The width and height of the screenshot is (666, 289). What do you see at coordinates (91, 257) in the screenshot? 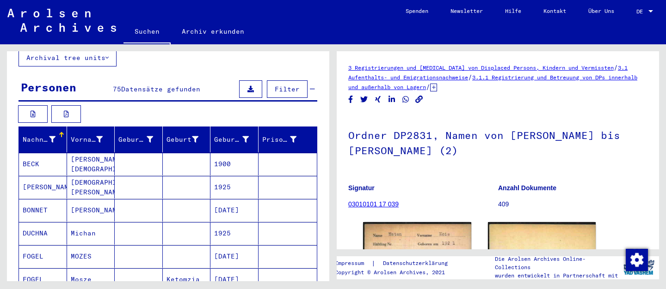
I see `mat-cell: MOZES` at bounding box center [91, 257].